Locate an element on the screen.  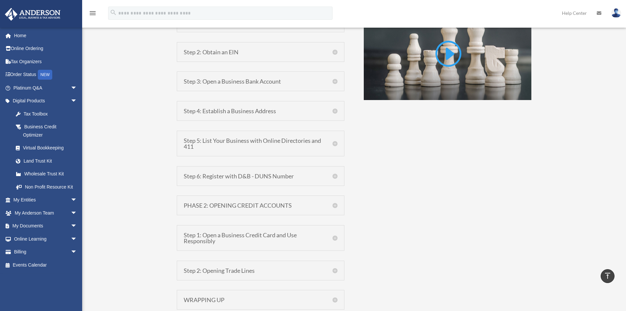
a: Tax Organizers is located at coordinates (46, 61).